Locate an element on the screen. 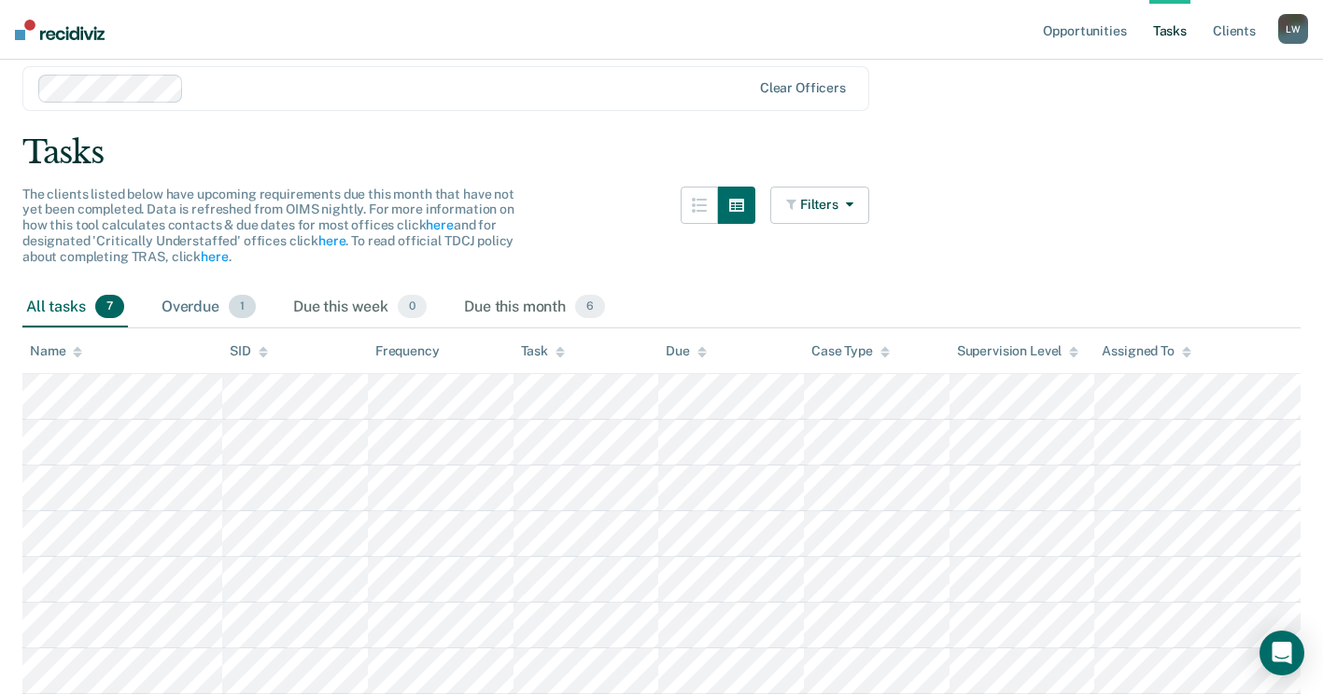 This screenshot has height=694, width=1323. button: LW is located at coordinates (1293, 29).